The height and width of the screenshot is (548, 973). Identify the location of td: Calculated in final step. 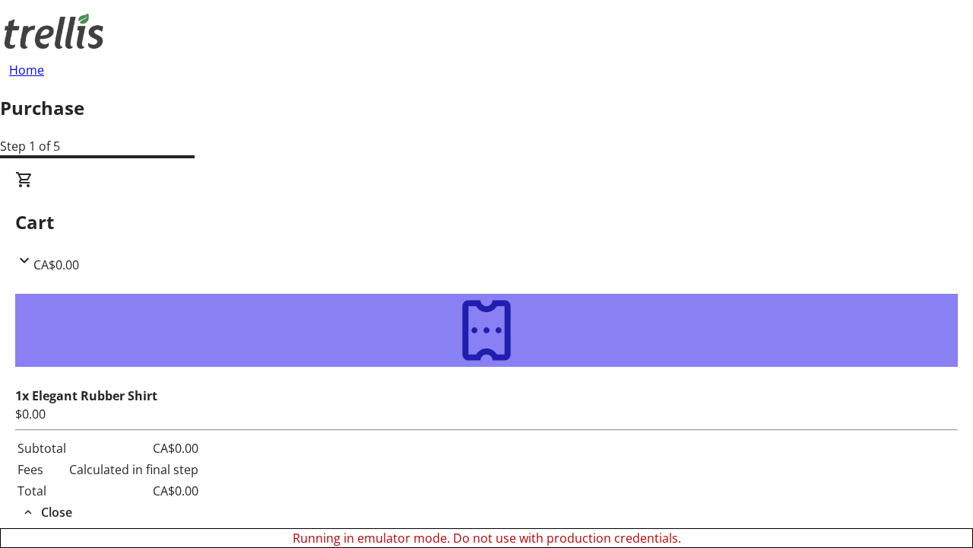
(134, 469).